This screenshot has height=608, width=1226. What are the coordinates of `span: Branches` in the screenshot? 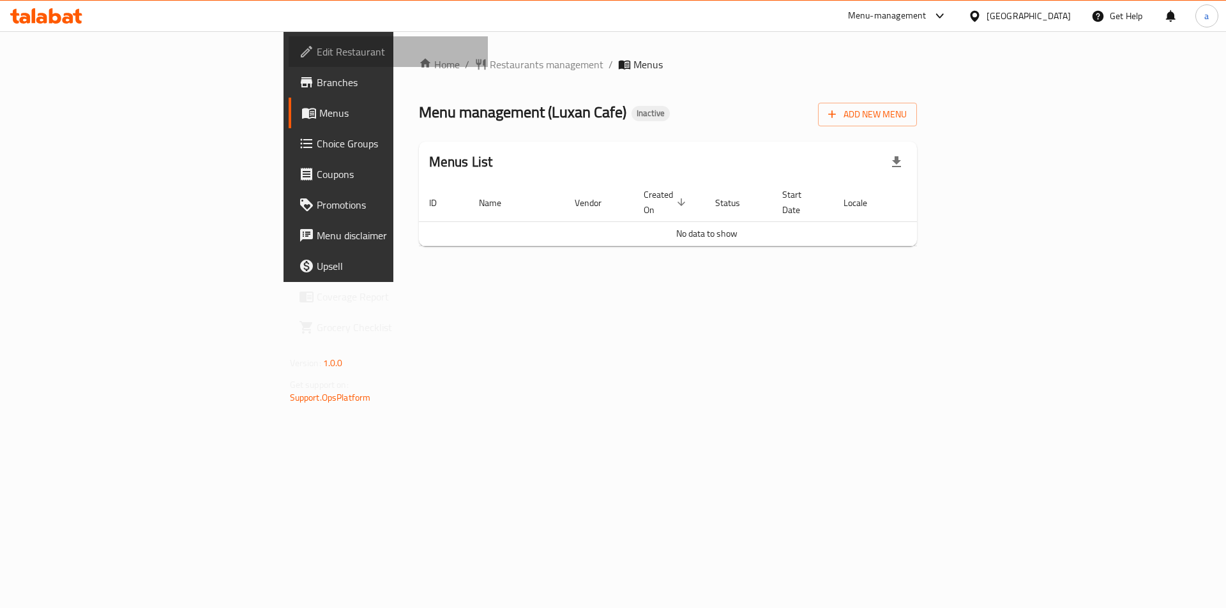 It's located at (397, 82).